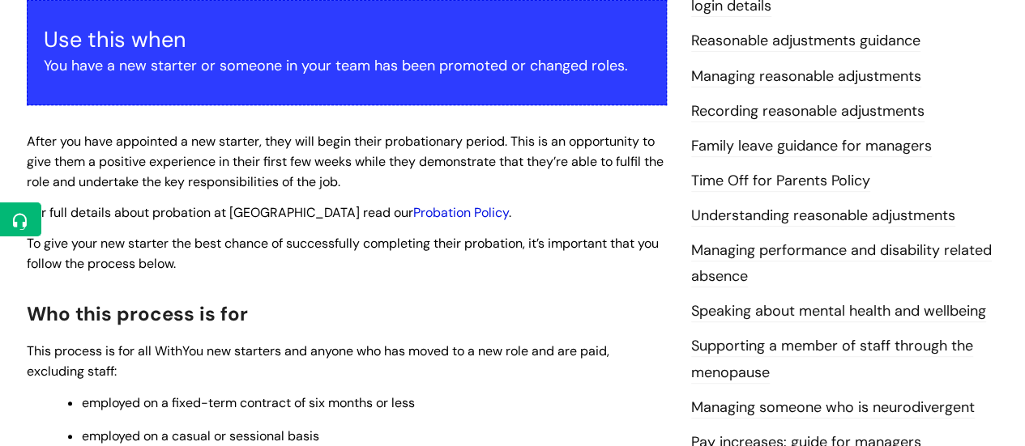  I want to click on a: Supporting a member of staff through the menopause, so click(832, 360).